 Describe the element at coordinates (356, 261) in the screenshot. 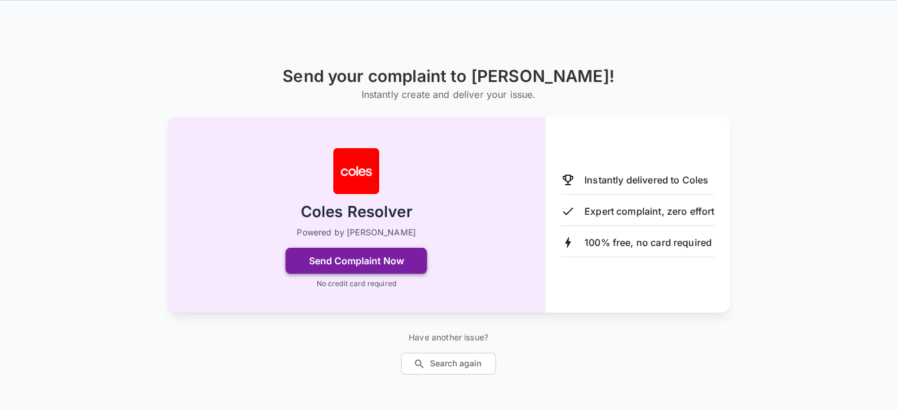

I see `button: Send Complaint Now` at that location.